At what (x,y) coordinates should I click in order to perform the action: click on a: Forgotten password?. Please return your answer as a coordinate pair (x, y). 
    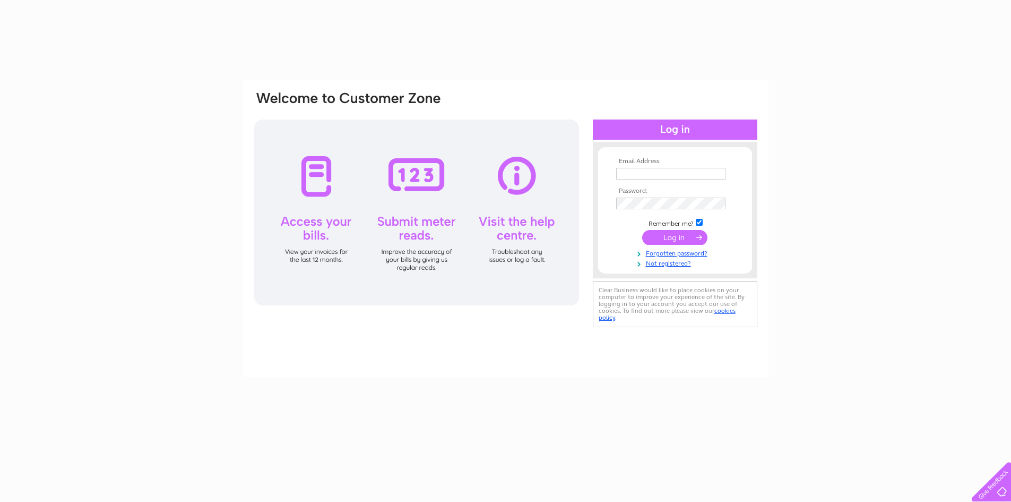
    Looking at the image, I should click on (676, 252).